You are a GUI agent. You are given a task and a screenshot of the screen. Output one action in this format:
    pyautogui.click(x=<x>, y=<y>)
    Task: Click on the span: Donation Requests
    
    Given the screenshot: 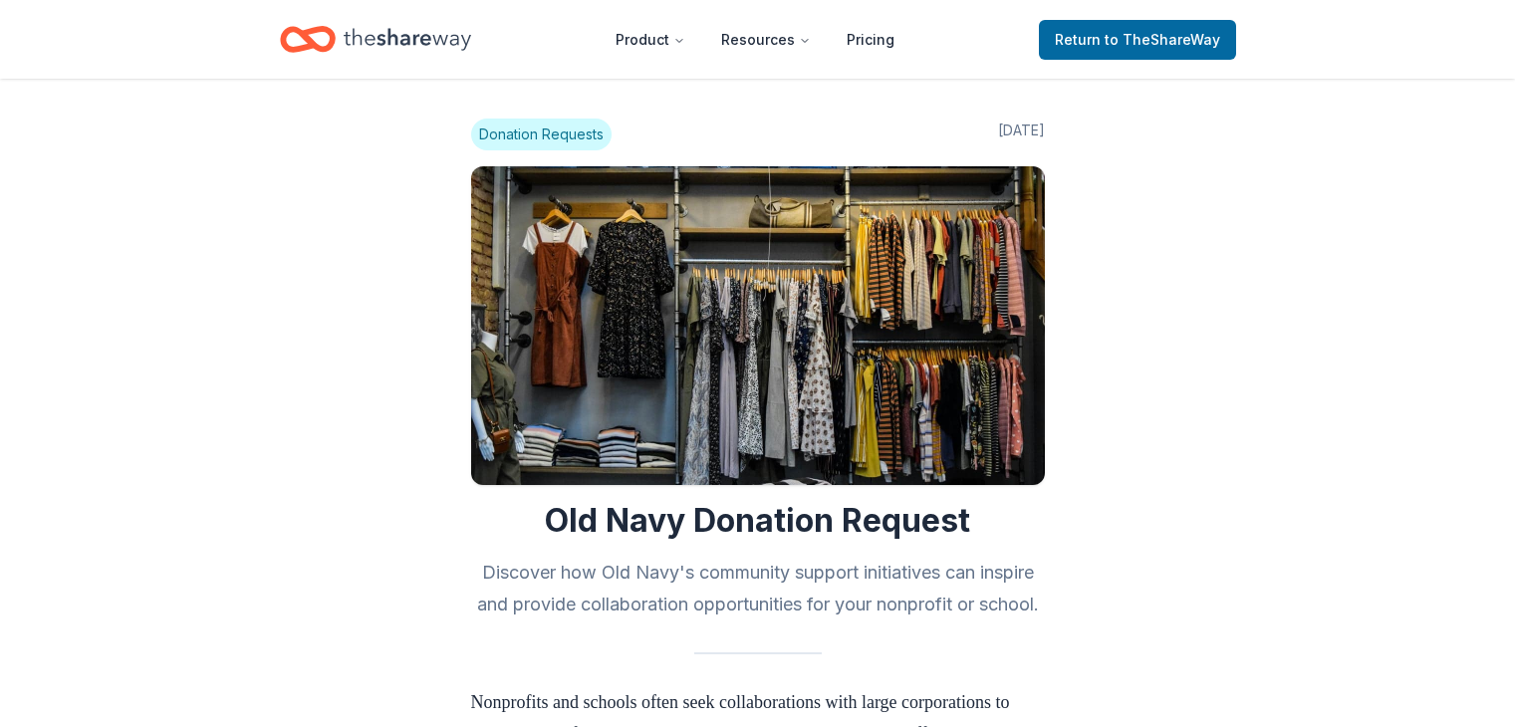 What is the action you would take?
    pyautogui.click(x=541, y=134)
    